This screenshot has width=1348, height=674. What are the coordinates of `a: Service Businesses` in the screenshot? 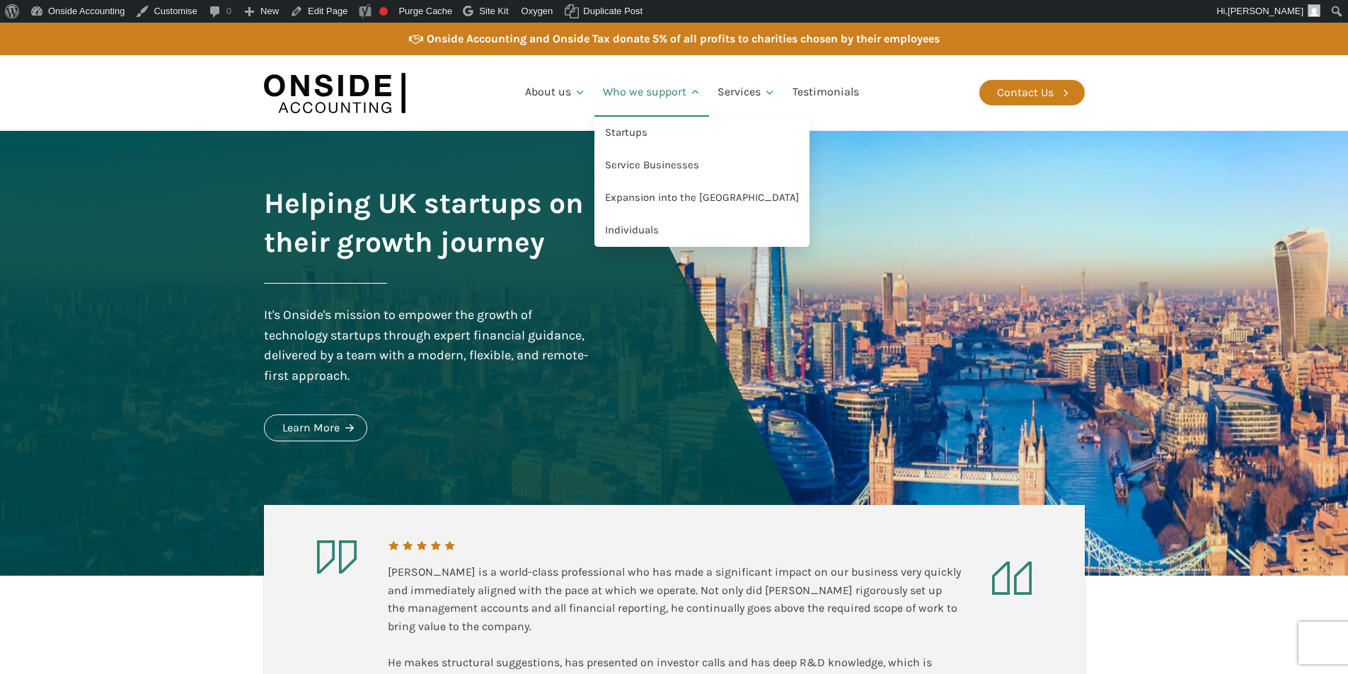 It's located at (702, 166).